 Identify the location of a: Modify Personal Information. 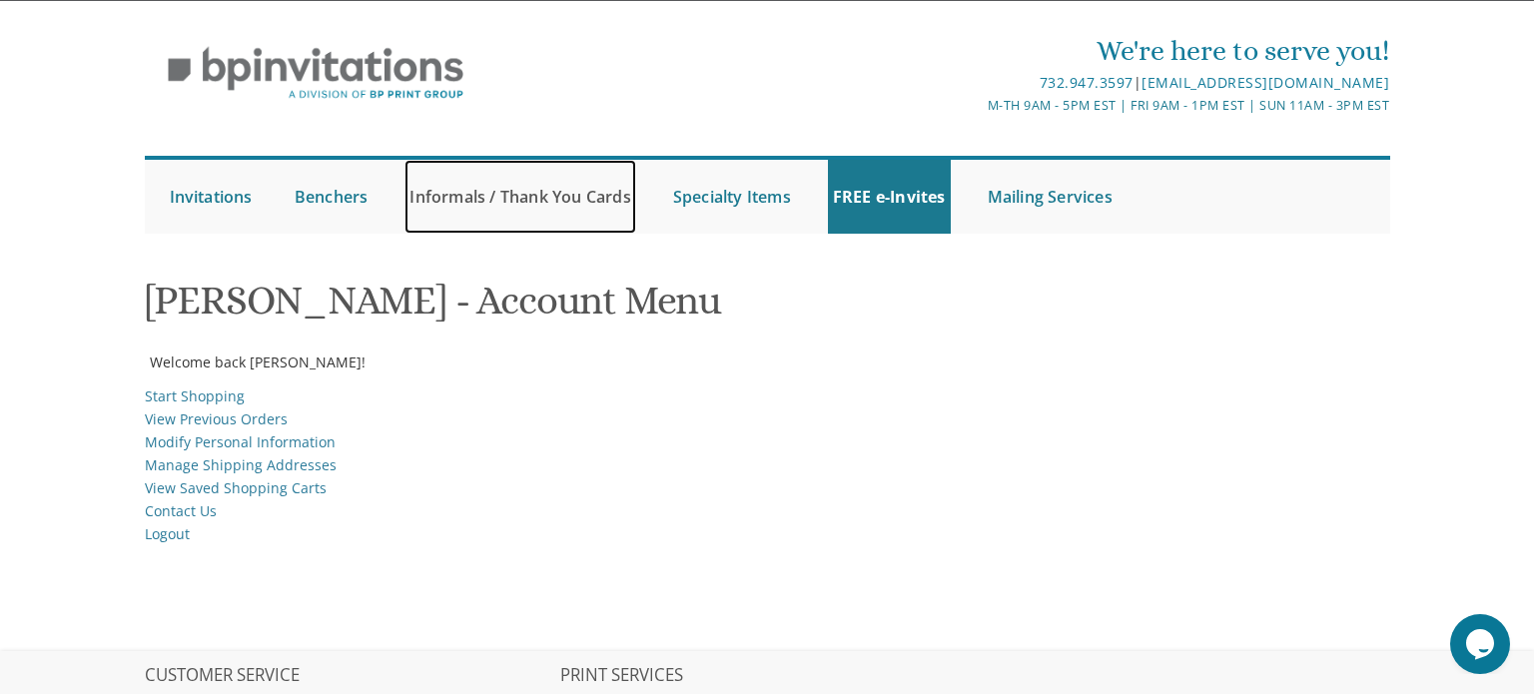
(240, 441).